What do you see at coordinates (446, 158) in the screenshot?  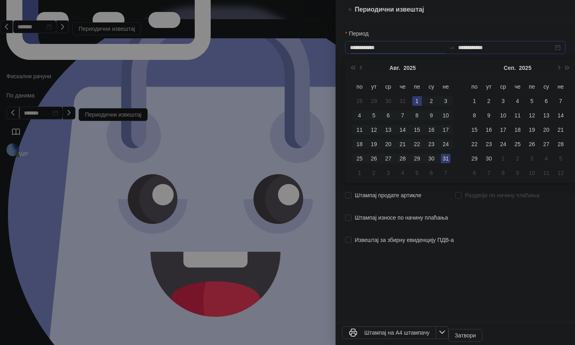 I see `div: 31` at bounding box center [446, 158].